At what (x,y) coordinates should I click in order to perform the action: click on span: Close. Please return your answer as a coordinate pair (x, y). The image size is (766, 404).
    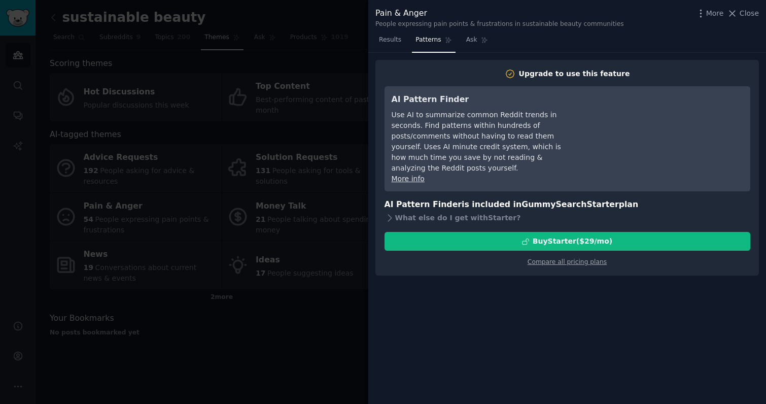
    Looking at the image, I should click on (749, 13).